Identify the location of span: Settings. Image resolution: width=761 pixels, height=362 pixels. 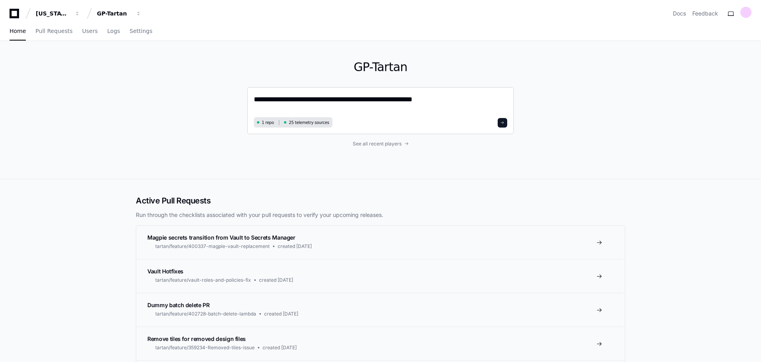
(141, 31).